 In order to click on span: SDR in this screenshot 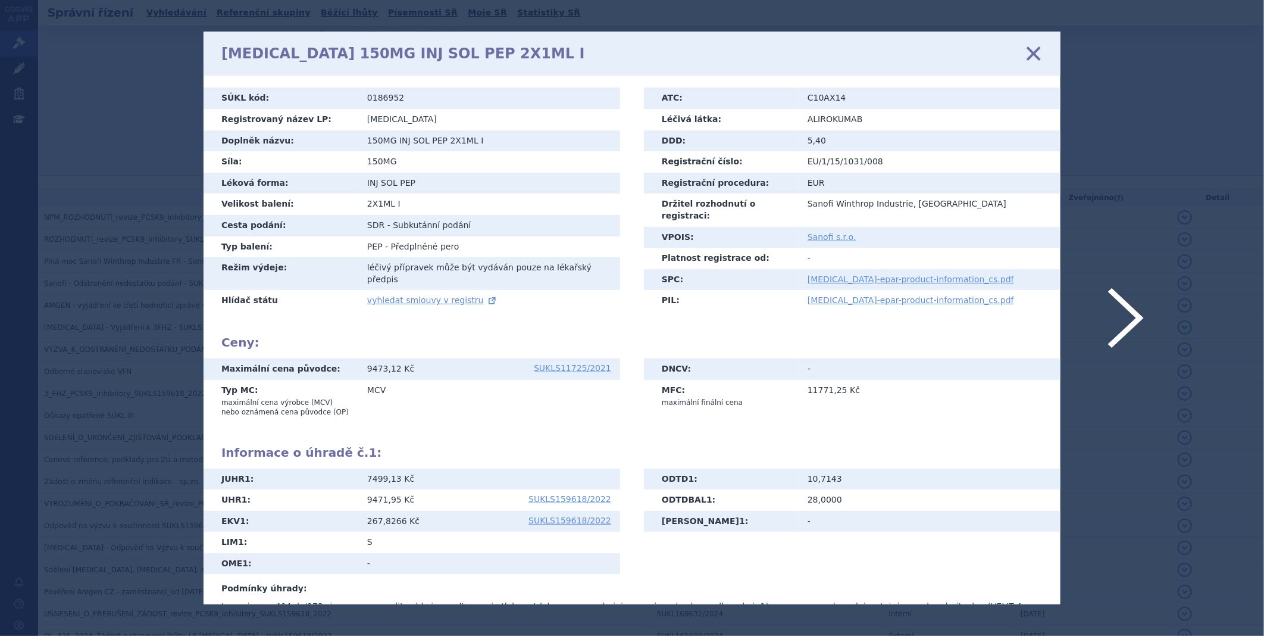, I will do `click(376, 225)`.